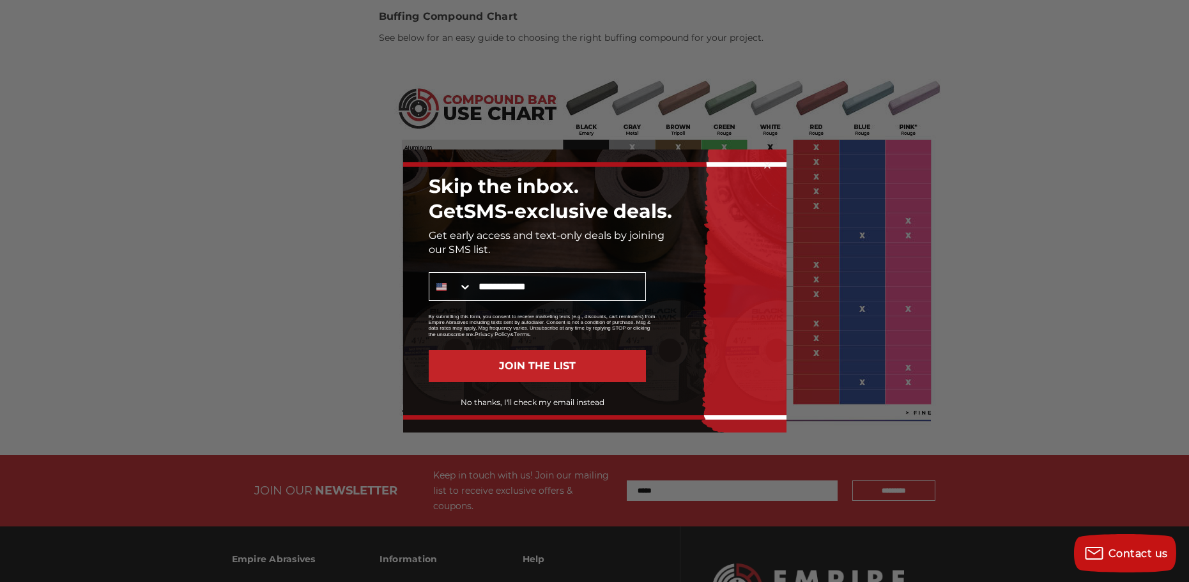 This screenshot has height=582, width=1189. What do you see at coordinates (492, 334) in the screenshot?
I see `a: Privacy Policy` at bounding box center [492, 334].